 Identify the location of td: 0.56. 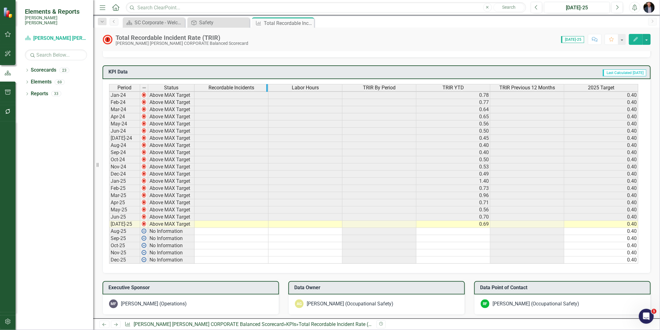
(454, 210).